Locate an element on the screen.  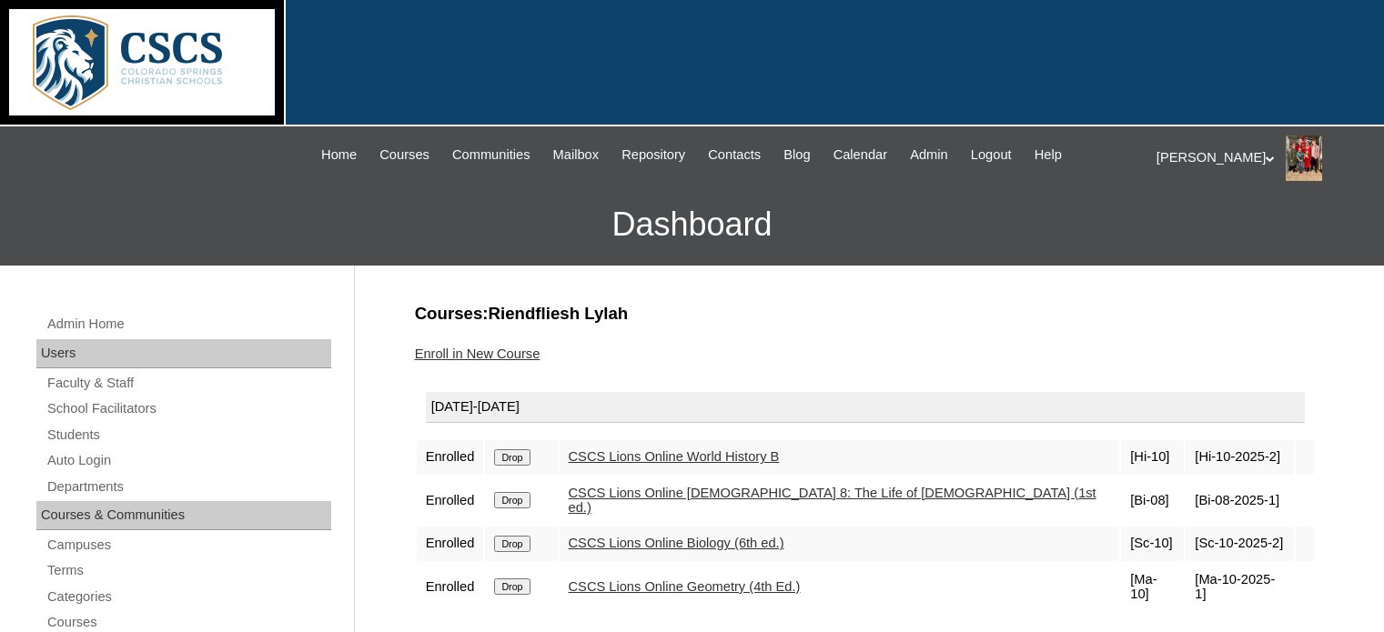
a: CSCS Lions Online Biology (6th ed.) is located at coordinates (676, 543).